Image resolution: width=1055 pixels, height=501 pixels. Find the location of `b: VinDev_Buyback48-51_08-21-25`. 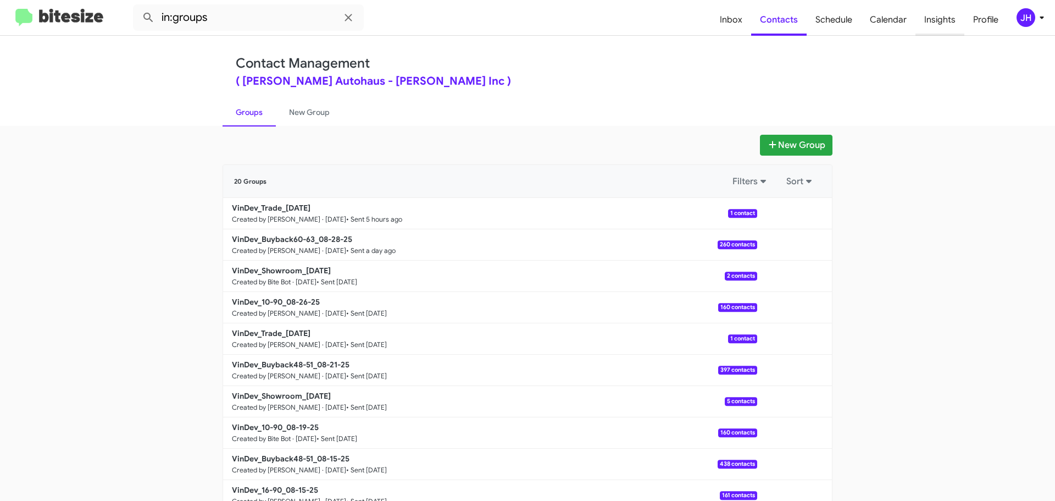

b: VinDev_Buyback48-51_08-21-25 is located at coordinates (291, 364).